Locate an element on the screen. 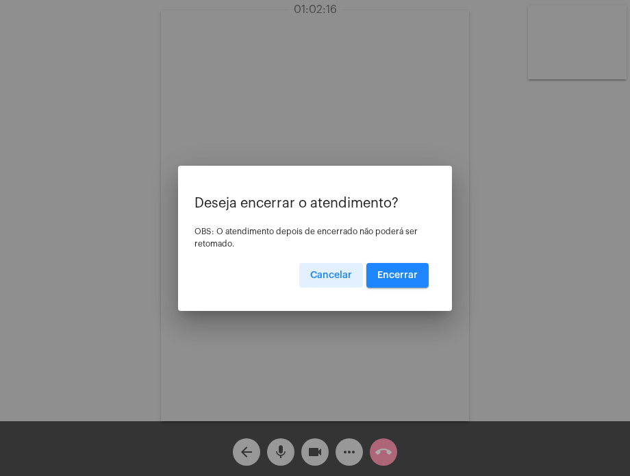 Image resolution: width=630 pixels, height=476 pixels. span: Cancelar is located at coordinates (331, 275).